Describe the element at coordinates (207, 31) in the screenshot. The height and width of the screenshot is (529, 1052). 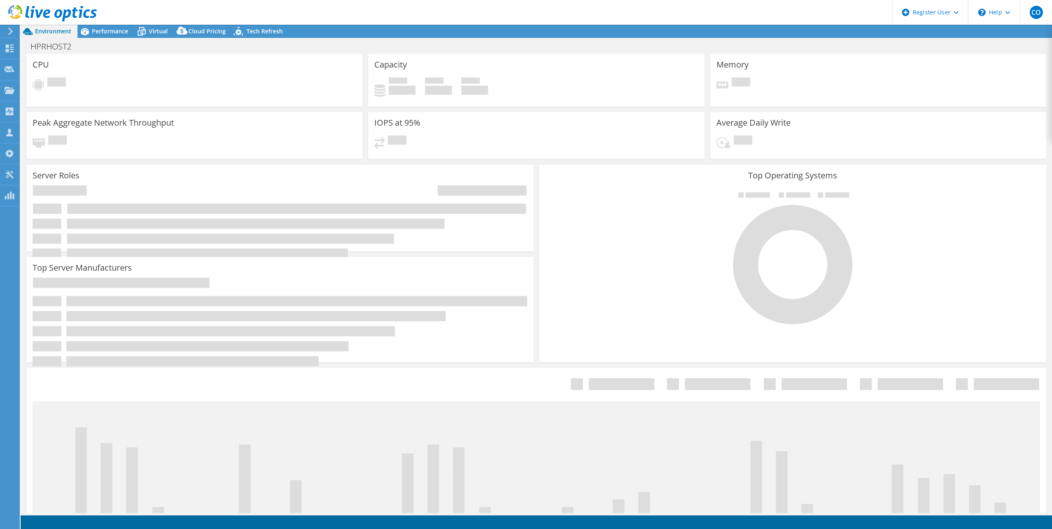
I see `span: Cloud Pricing` at that location.